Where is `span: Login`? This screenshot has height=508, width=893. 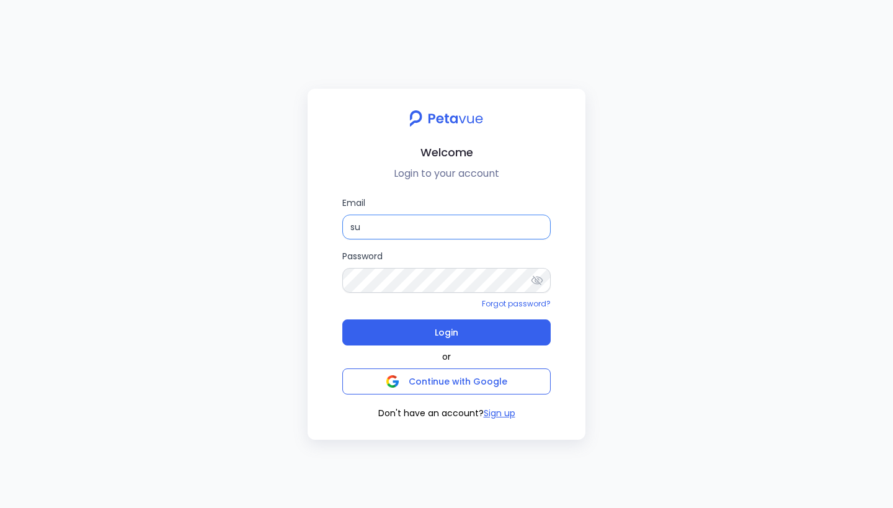
span: Login is located at coordinates (446, 332).